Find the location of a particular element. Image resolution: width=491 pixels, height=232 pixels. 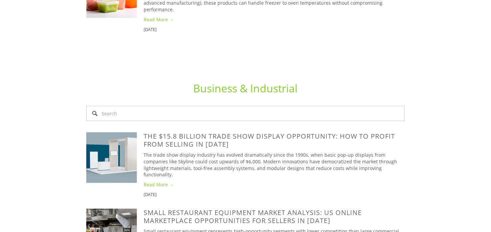

a: The $15.8 Billion Trade Show Display Opportunity: How to Profit from selling in 2025 is located at coordinates (115, 158).